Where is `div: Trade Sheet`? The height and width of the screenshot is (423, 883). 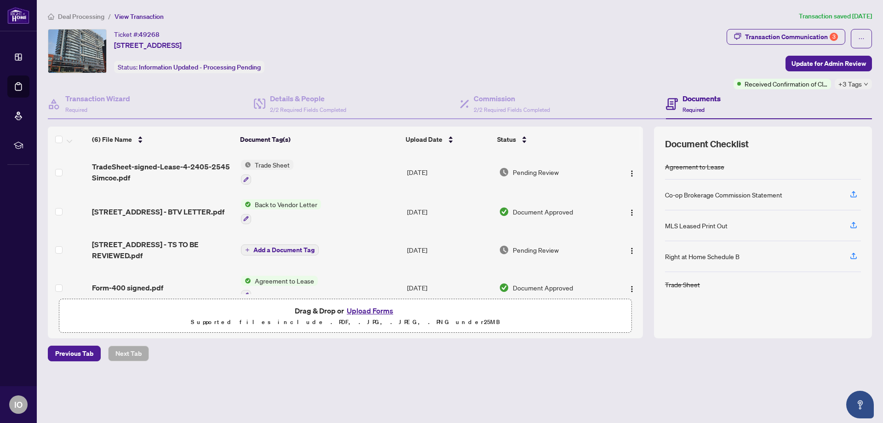 div: Trade Sheet is located at coordinates (683, 284).